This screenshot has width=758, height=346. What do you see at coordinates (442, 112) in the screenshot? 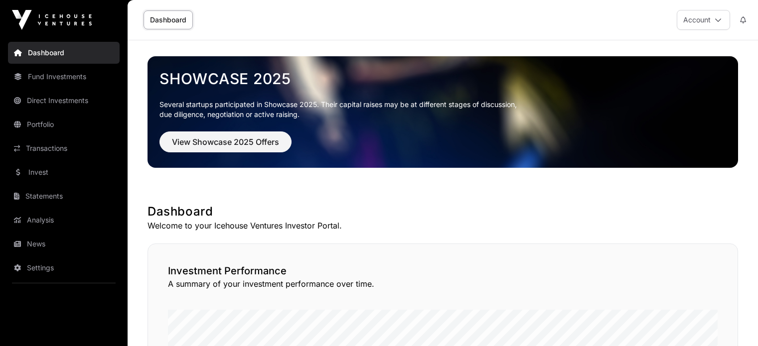
I see `img: Showcase 2025` at bounding box center [442, 112].